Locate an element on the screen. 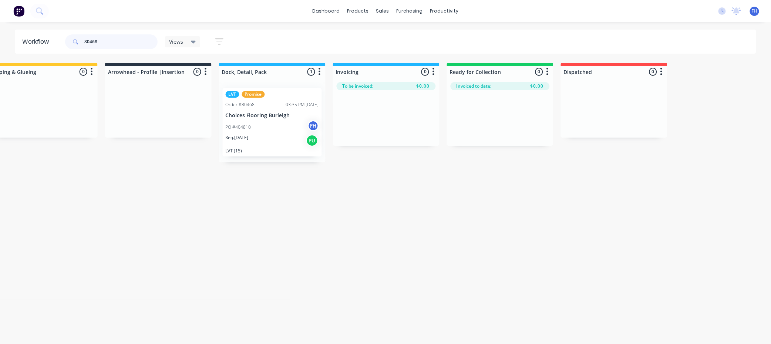 The width and height of the screenshot is (771, 344). div: Promise is located at coordinates (254, 94).